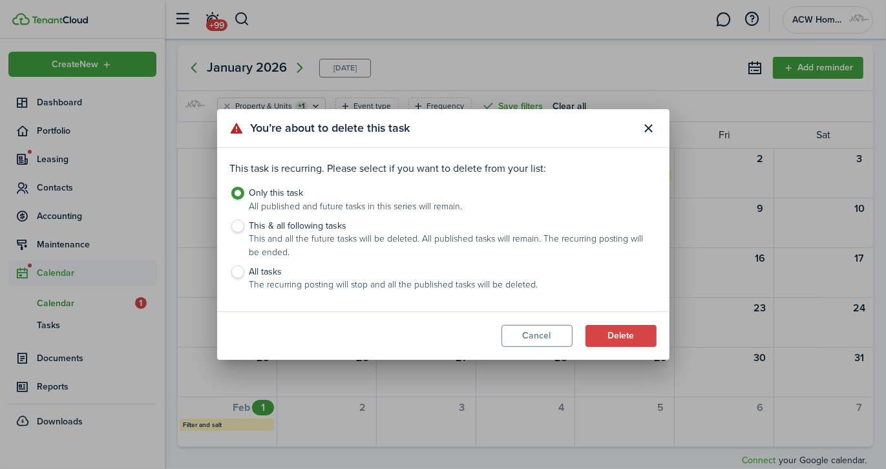 Image resolution: width=886 pixels, height=469 pixels. I want to click on p: This task is recurring. Please select if you want to delete from your list:, so click(443, 169).